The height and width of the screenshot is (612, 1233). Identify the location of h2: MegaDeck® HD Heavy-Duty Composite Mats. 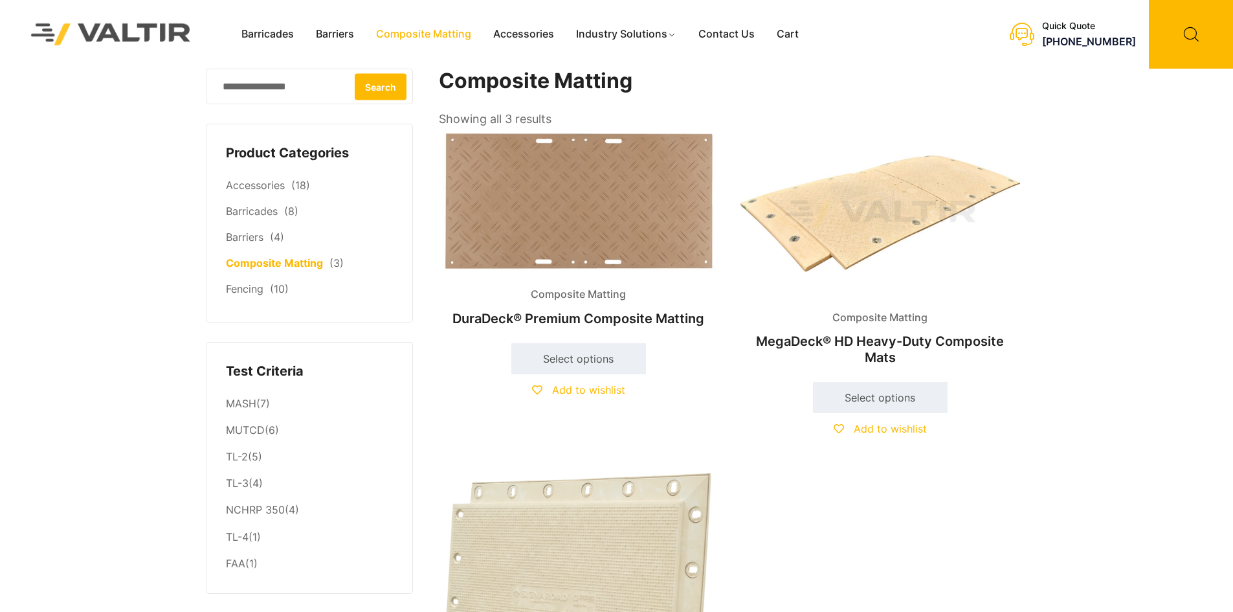
(880, 349).